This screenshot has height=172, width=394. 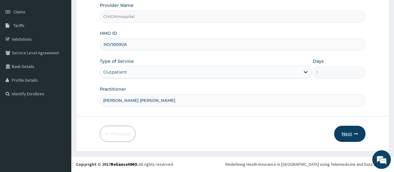 What do you see at coordinates (113, 89) in the screenshot?
I see `label: Practitioner` at bounding box center [113, 89].